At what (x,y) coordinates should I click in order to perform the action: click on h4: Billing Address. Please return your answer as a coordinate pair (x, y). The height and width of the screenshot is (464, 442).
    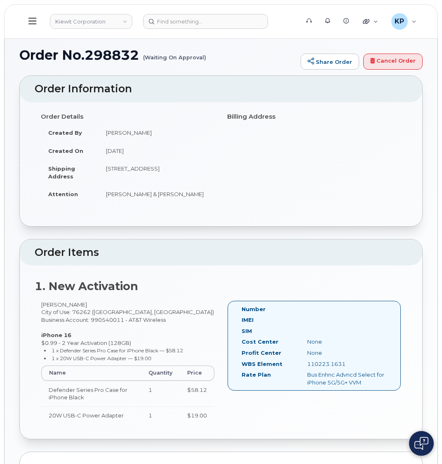
    Looking at the image, I should click on (314, 117).